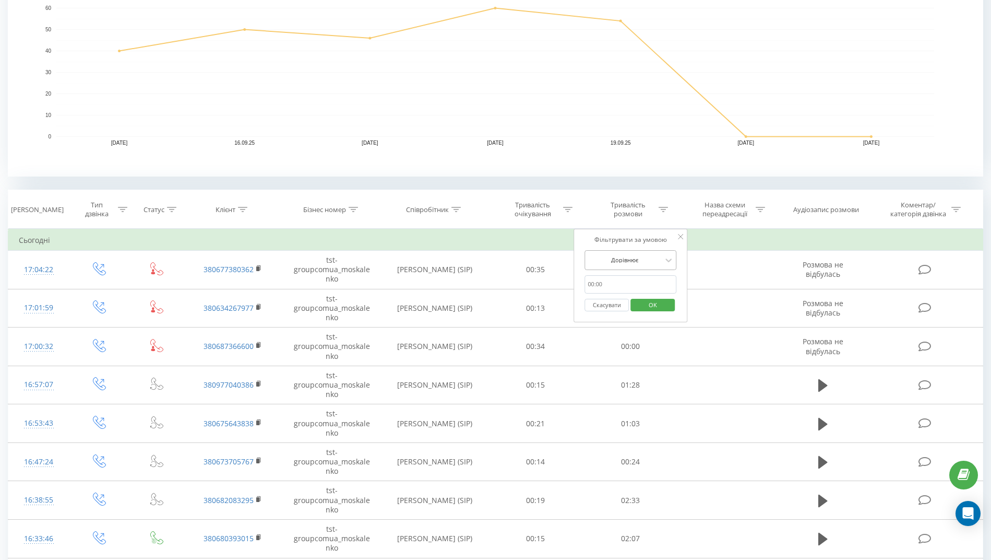  What do you see at coordinates (968, 513) in the screenshot?
I see `div: Open Intercom Messenger` at bounding box center [968, 513].